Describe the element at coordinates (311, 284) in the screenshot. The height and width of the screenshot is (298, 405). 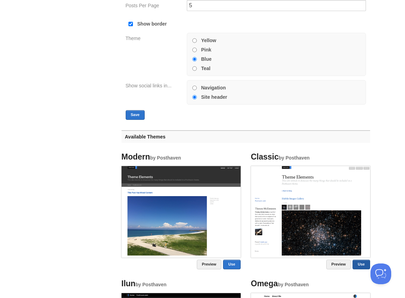
I see `h4: Omega` at that location.